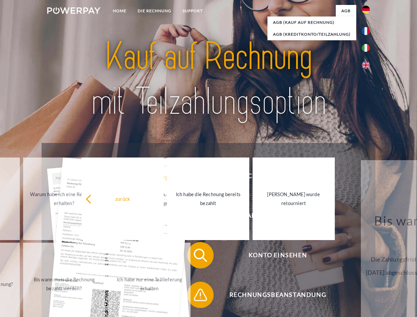 The image size is (417, 317). I want to click on img: qb_warning.svg, so click(200, 295).